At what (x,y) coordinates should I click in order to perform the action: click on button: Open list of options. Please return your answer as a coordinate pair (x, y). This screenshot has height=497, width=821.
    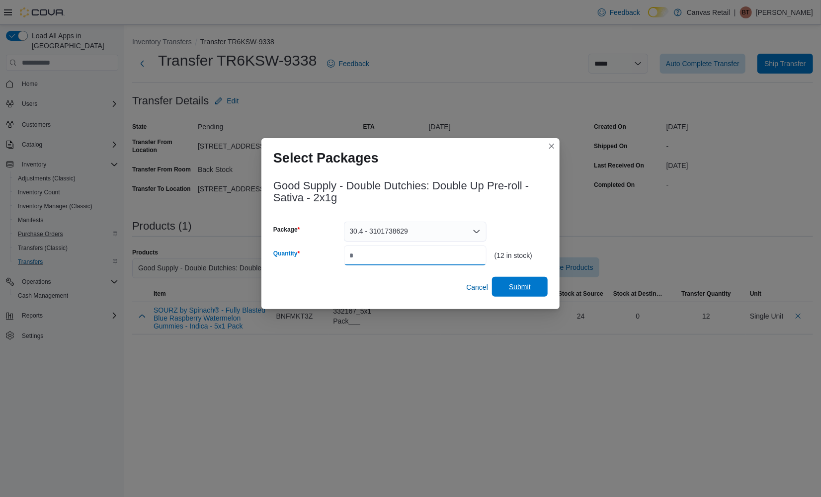
    Looking at the image, I should click on (477, 232).